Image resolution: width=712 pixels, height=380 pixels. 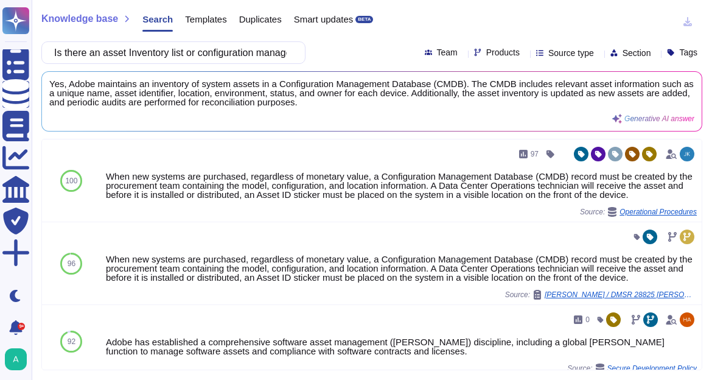 What do you see at coordinates (571, 53) in the screenshot?
I see `span: Source type` at bounding box center [571, 53].